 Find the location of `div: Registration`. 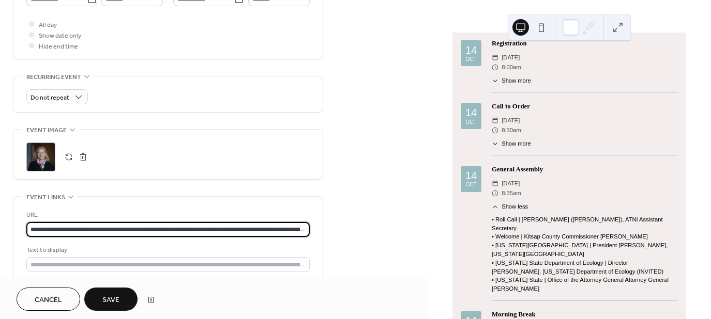

div: Registration is located at coordinates (584, 43).